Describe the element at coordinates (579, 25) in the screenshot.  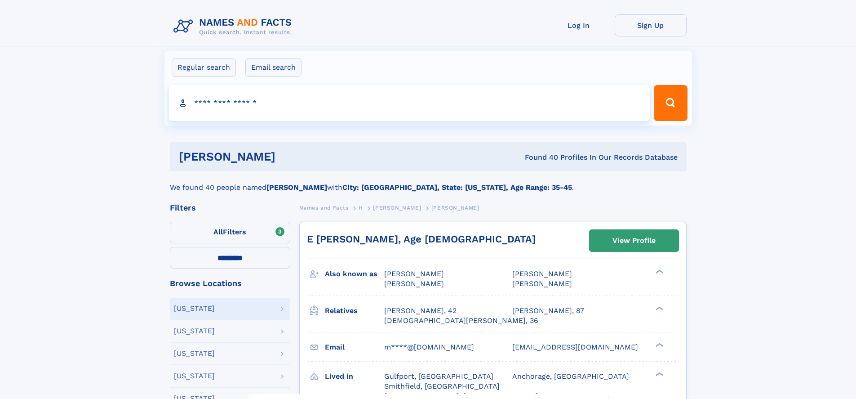
I see `a: Log In` at that location.